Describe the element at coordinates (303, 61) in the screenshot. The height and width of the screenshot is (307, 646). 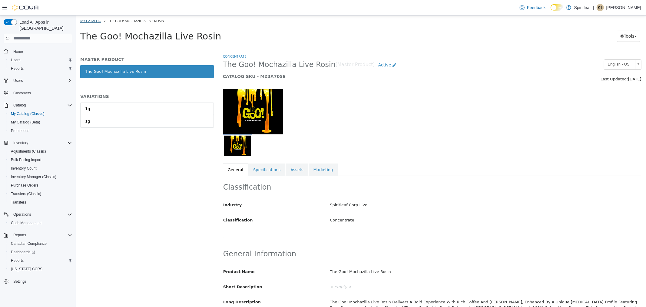
I see `h5: CATALOG SKU - MZ3A705E` at that location.